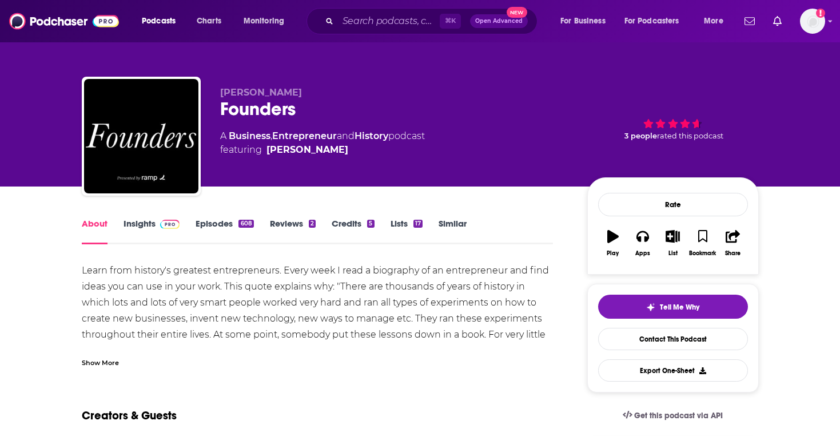 This screenshot has width=840, height=436. I want to click on div: 17, so click(418, 224).